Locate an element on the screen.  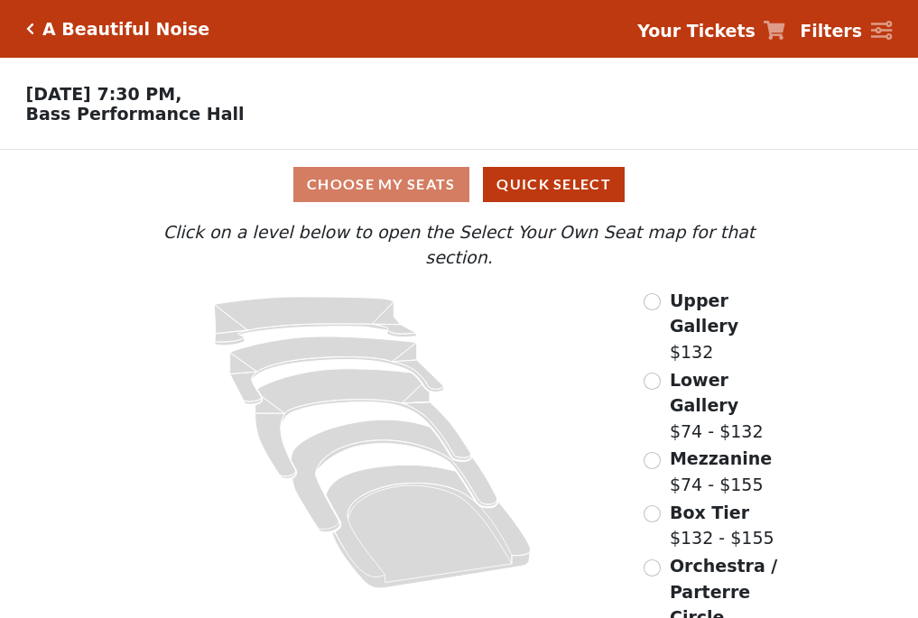
p: Click on a level below to open the Select Your Own Seat map for that section. is located at coordinates (458, 245).